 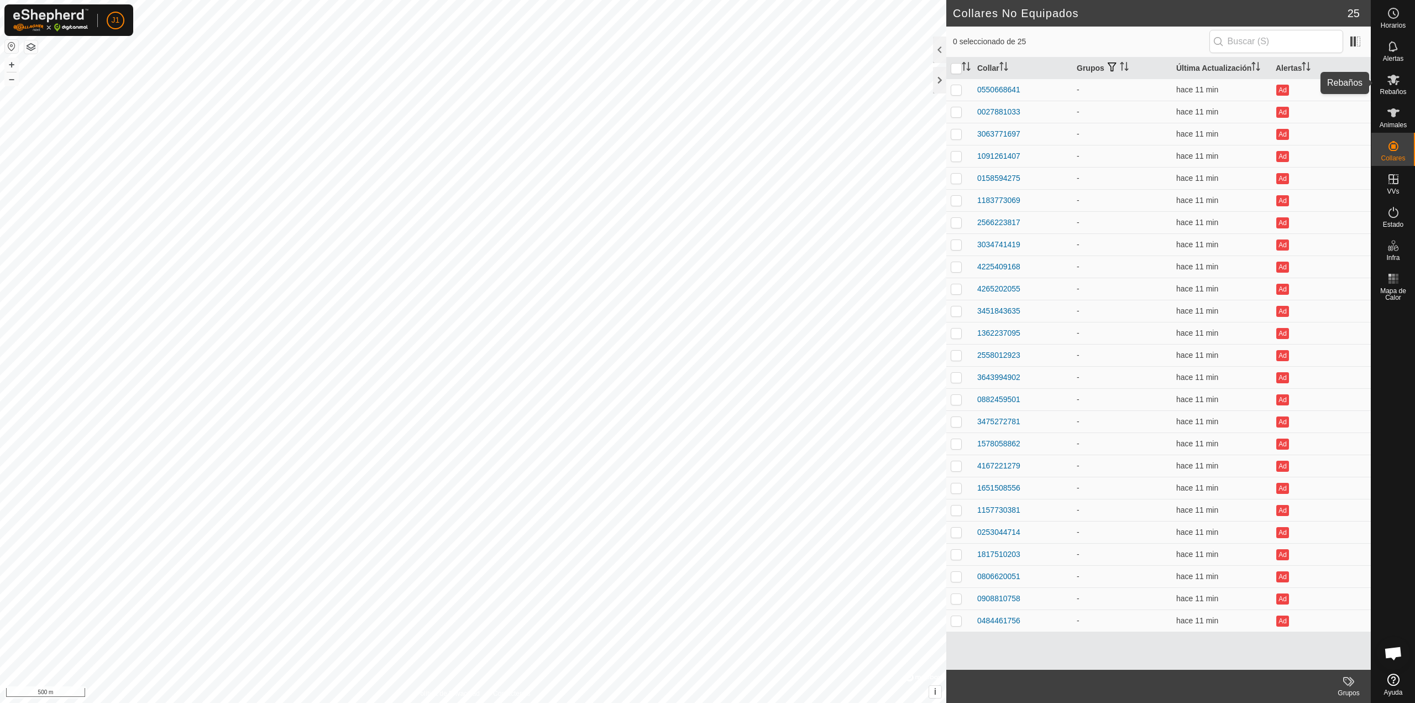 I want to click on th: Alertas, so click(x=1321, y=68).